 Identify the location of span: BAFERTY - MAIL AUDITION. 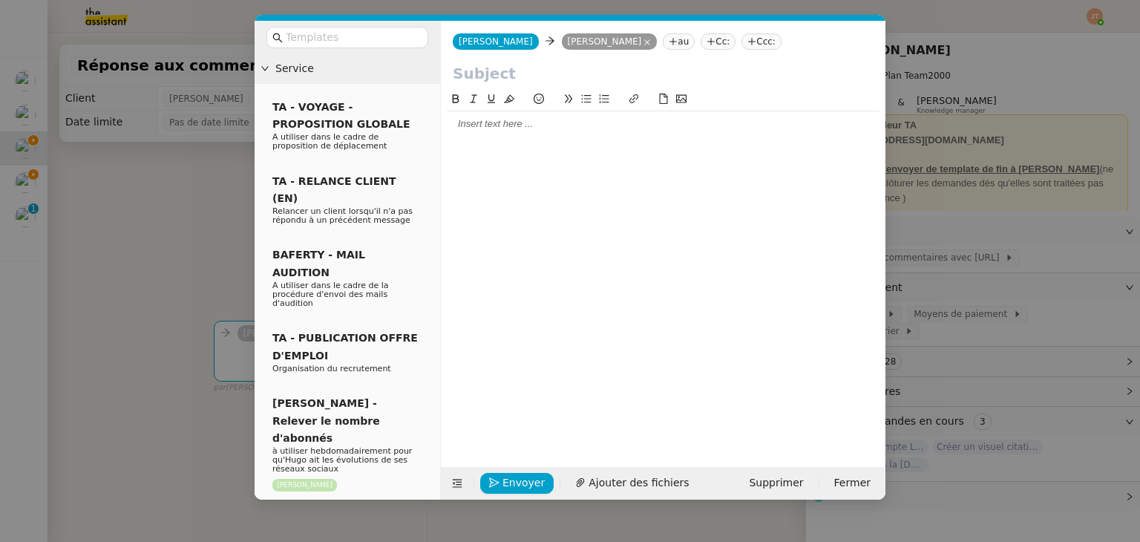
(319, 263).